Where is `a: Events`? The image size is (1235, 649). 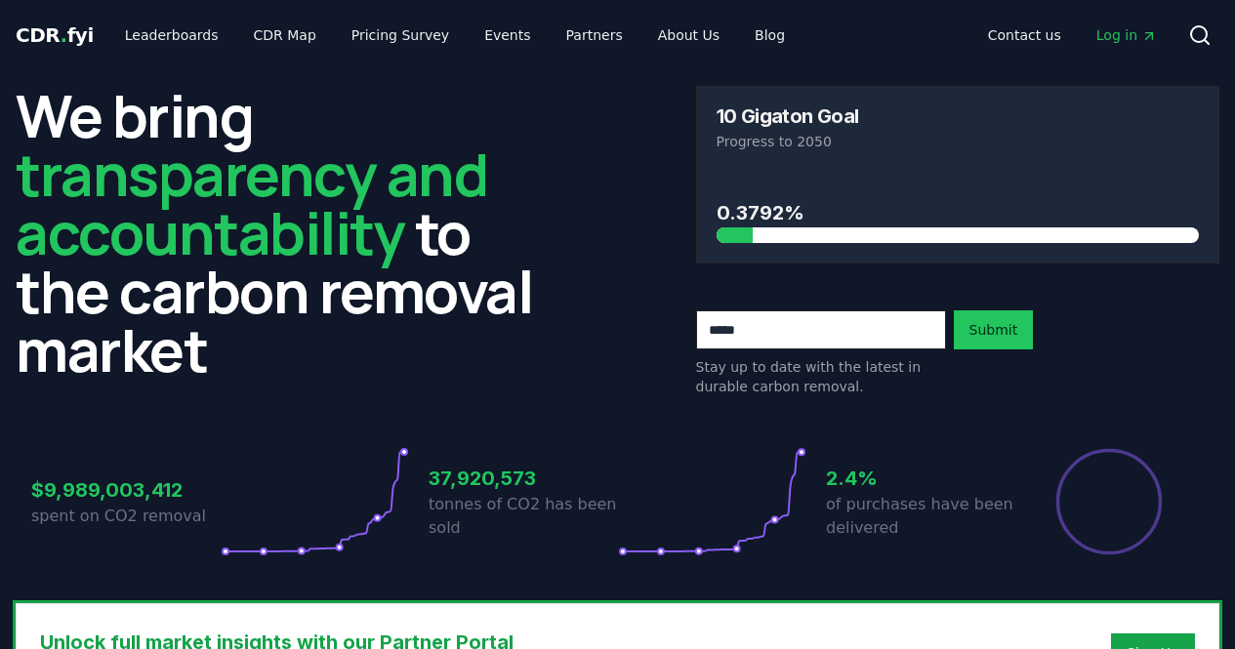
a: Events is located at coordinates (507, 35).